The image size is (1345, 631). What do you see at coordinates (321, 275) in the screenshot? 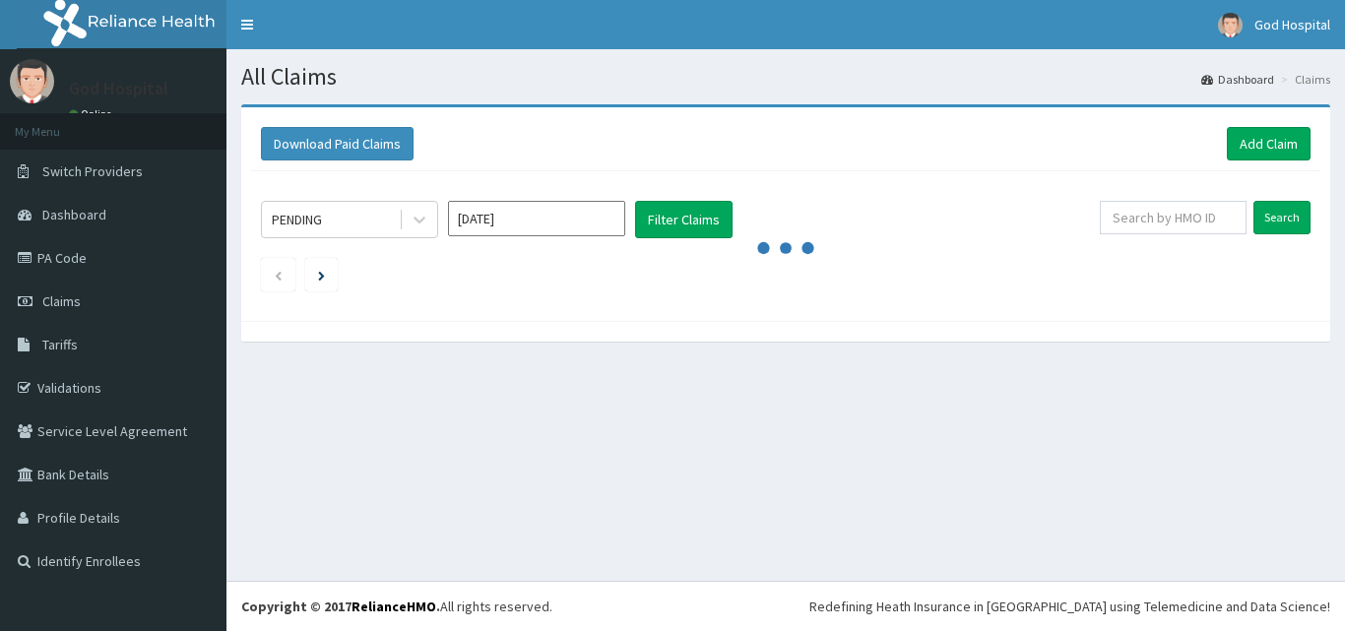
I see `a: Next page` at bounding box center [321, 275].